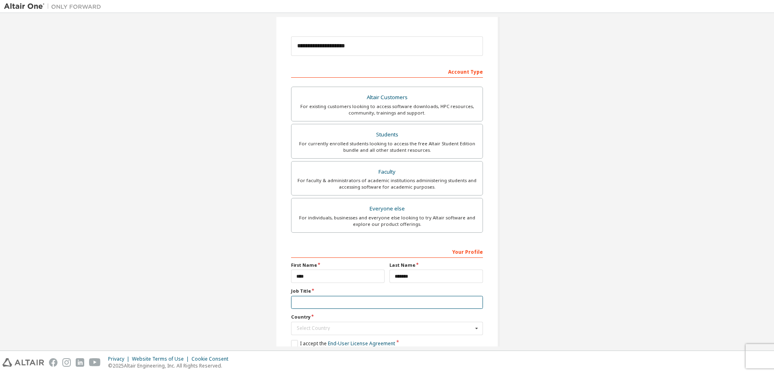  Describe the element at coordinates (387, 172) in the screenshot. I see `div: Faculty` at that location.